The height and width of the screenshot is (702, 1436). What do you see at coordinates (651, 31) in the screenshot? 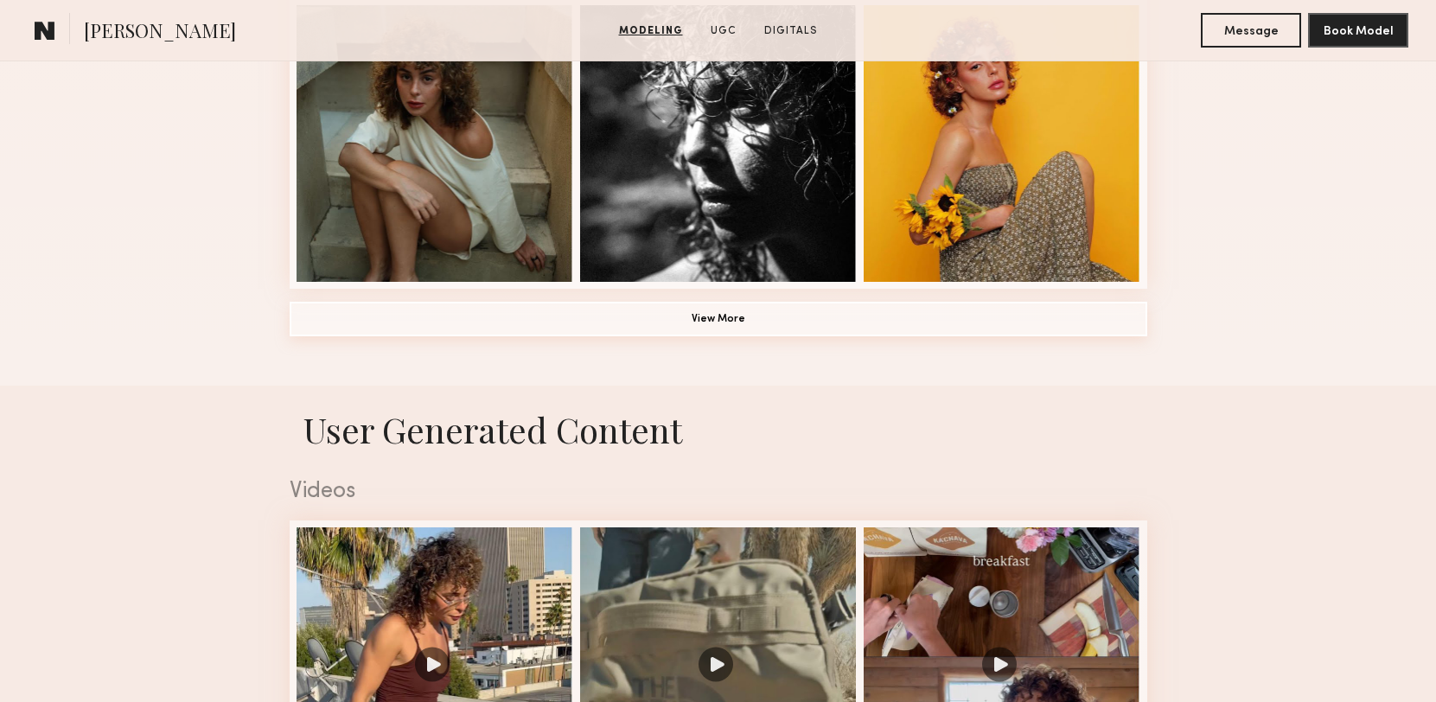
I see `a: Modeling` at bounding box center [651, 31].